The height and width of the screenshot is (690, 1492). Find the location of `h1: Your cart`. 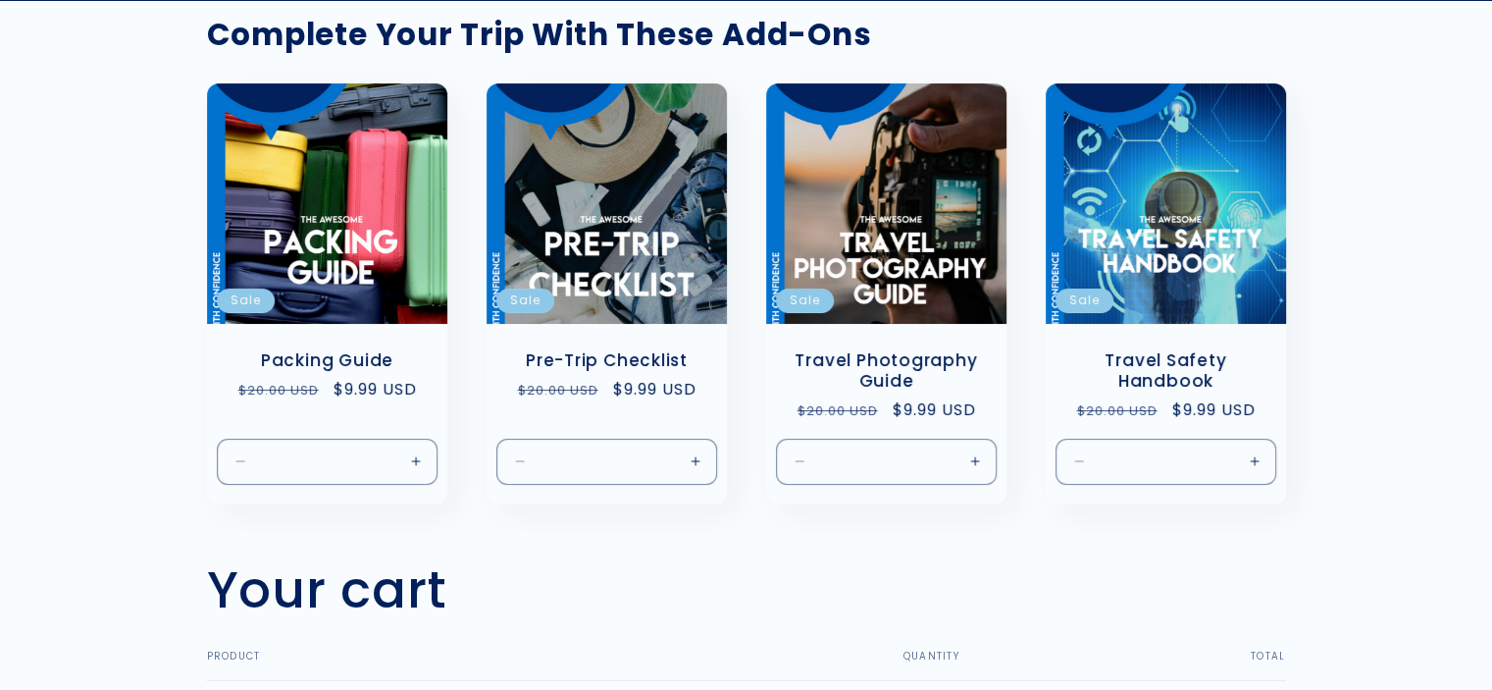

h1: Your cart is located at coordinates (327, 590).